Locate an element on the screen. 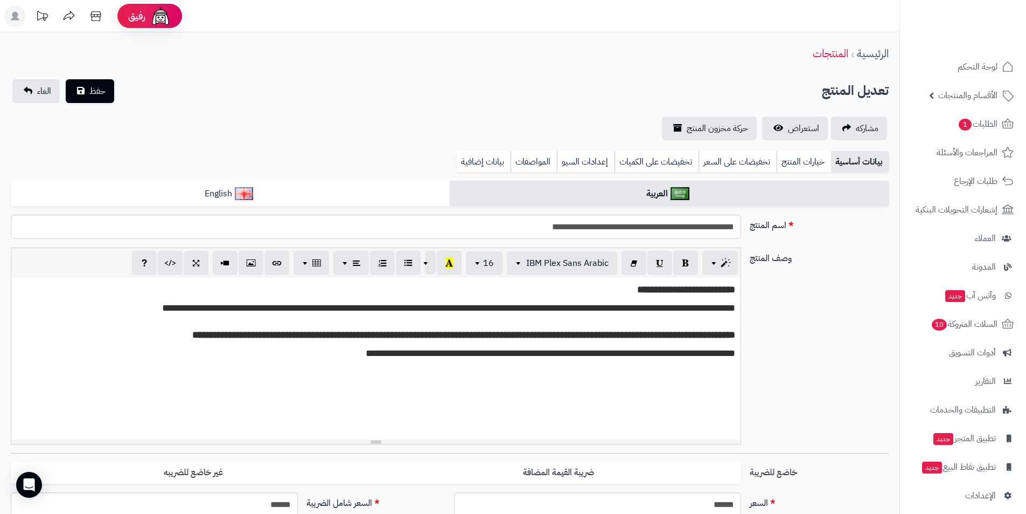 This screenshot has width=1026, height=514. span: تطبيق المتجر is located at coordinates (965, 438).